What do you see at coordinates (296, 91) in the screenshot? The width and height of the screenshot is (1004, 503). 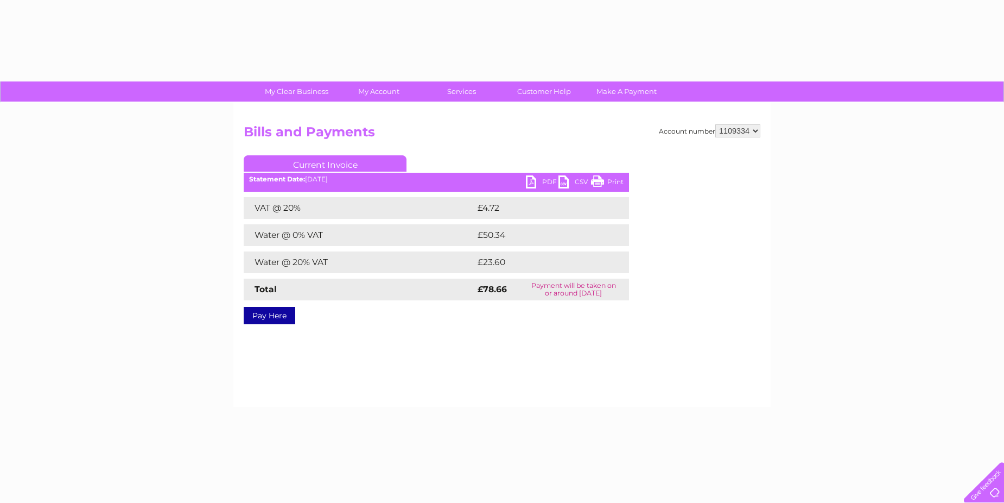 I see `a: My Clear Business` at bounding box center [296, 91].